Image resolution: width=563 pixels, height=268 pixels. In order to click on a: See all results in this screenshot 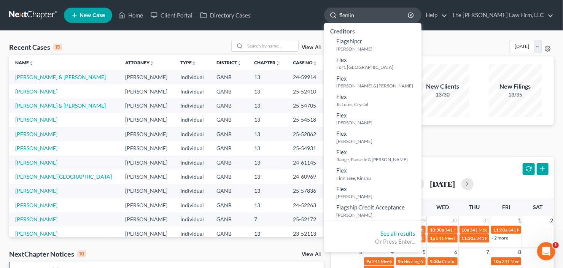, I will do `click(398, 234)`.